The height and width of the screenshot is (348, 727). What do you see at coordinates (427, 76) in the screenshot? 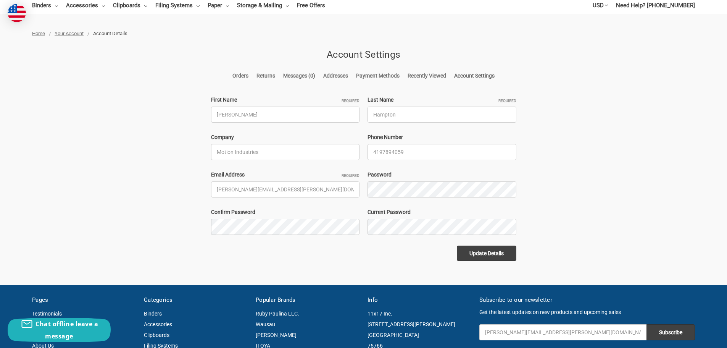
I see `a: Recently Viewed` at bounding box center [427, 76].